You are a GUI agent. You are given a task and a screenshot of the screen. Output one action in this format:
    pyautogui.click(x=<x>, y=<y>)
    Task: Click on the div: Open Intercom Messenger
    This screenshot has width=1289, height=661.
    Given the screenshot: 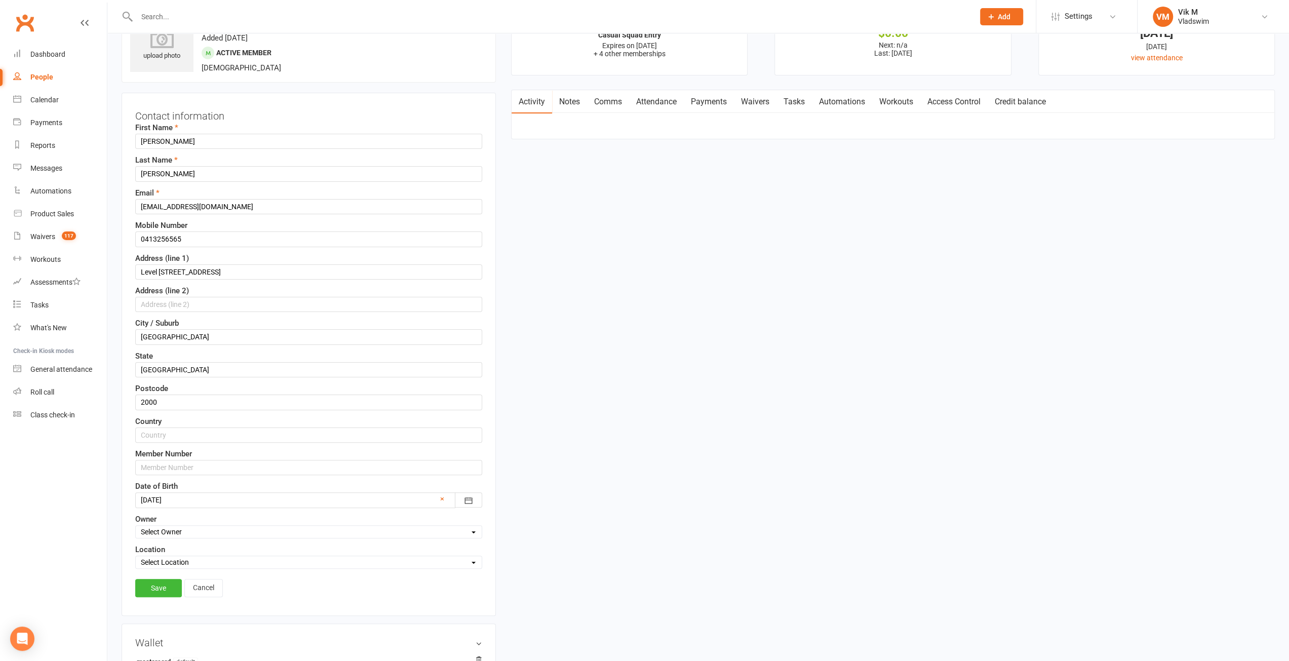 What is the action you would take?
    pyautogui.click(x=22, y=639)
    